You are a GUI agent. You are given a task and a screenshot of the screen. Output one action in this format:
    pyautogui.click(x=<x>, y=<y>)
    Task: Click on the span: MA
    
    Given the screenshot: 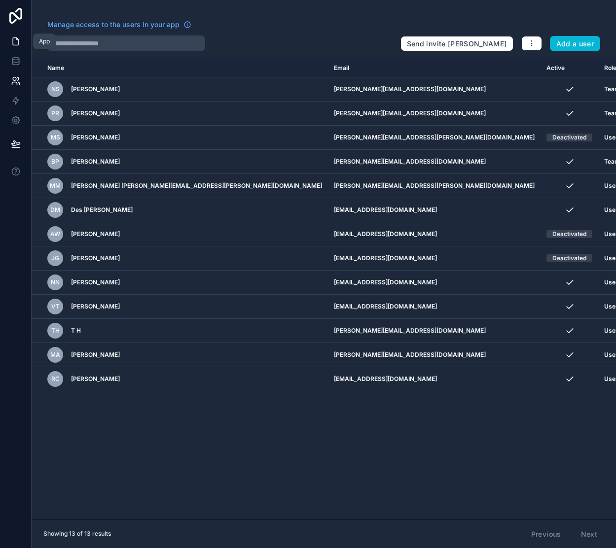 What is the action you would take?
    pyautogui.click(x=55, y=355)
    